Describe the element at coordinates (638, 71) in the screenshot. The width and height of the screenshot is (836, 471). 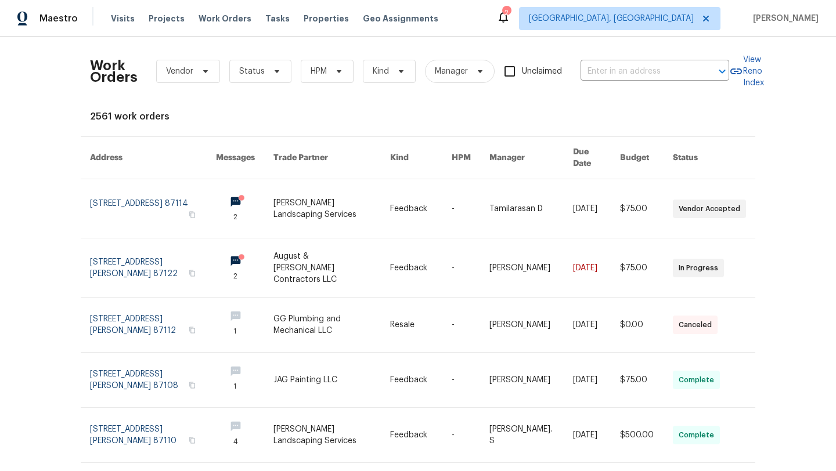
I see `input: Enter in an address` at that location.